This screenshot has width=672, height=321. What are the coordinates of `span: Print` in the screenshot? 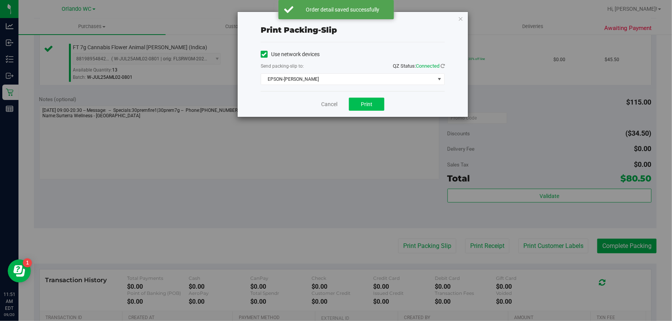 It's located at (366, 104).